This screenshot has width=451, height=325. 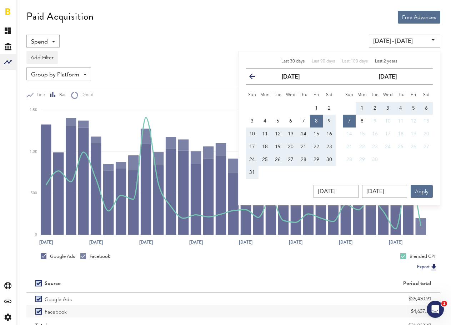 I want to click on div: Paid Acquisition, so click(x=60, y=16).